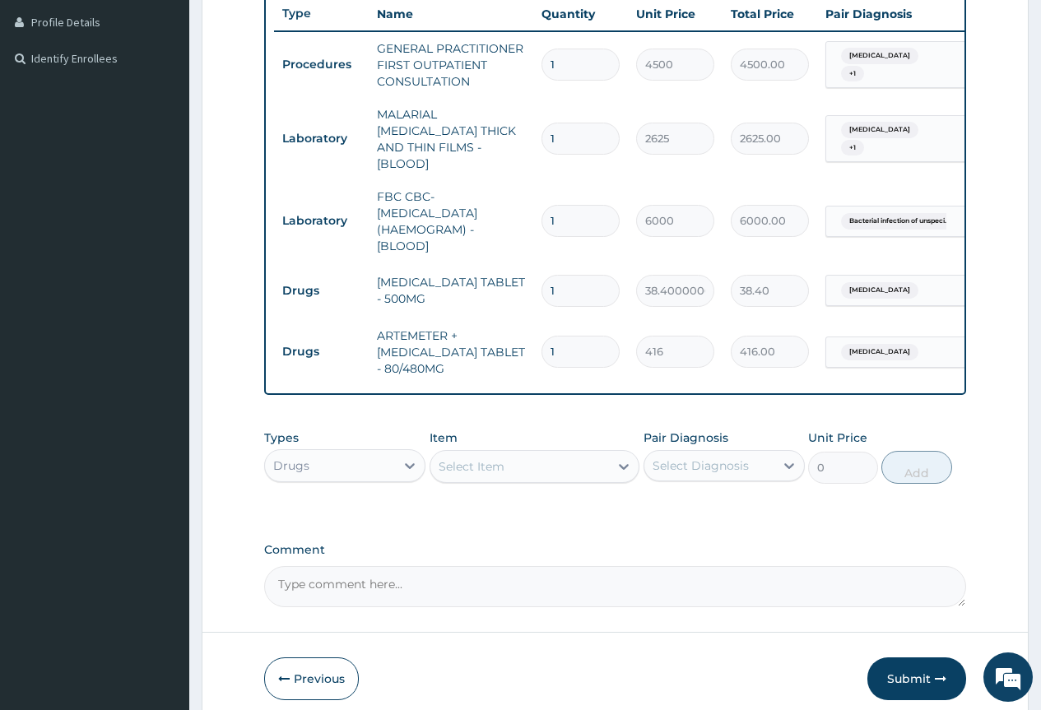 This screenshot has width=1041, height=710. I want to click on div: Chat with us now, so click(181, 103).